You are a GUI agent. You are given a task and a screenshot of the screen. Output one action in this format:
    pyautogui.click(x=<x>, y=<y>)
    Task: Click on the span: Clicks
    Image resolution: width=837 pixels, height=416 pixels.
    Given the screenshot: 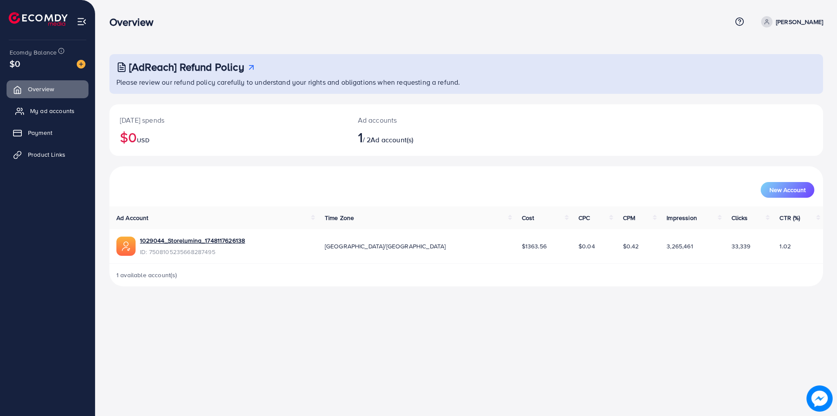 What is the action you would take?
    pyautogui.click(x=740, y=218)
    